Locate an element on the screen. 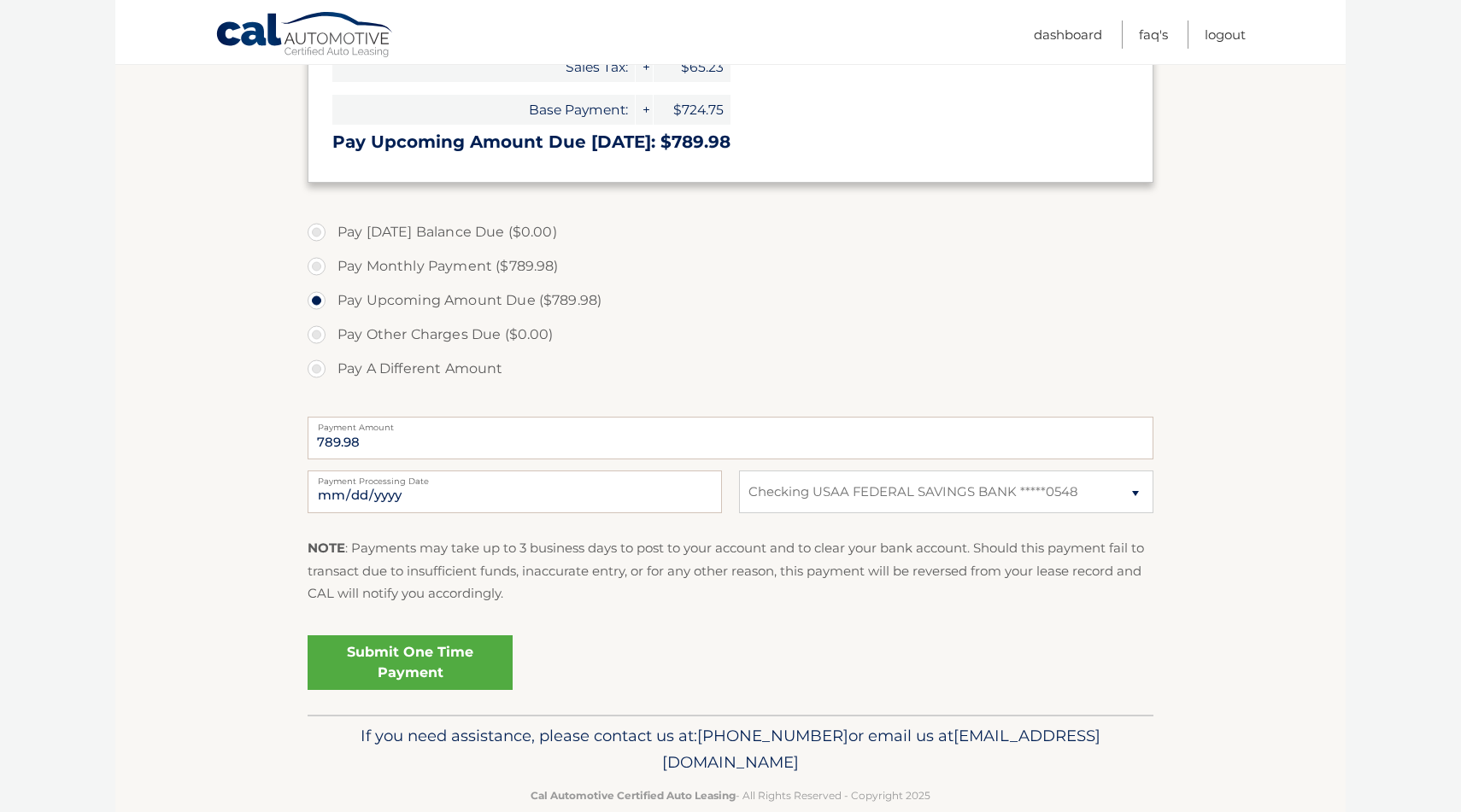 The width and height of the screenshot is (1461, 812). p: : Payments may take up to 3 business days to post to your account and to clear your bank account.... is located at coordinates (730, 571).